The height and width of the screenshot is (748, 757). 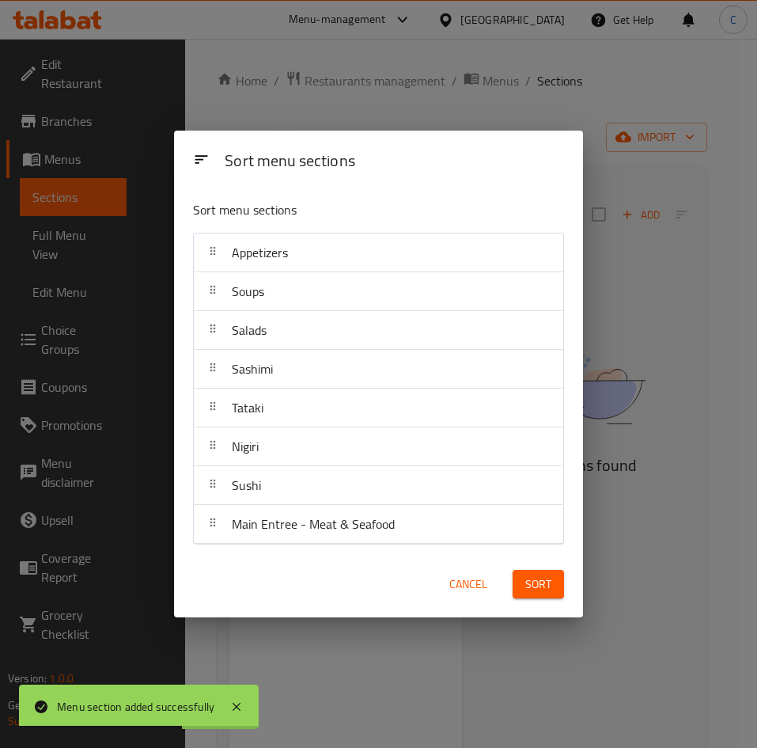 I want to click on p: Sort menu sections, so click(x=340, y=210).